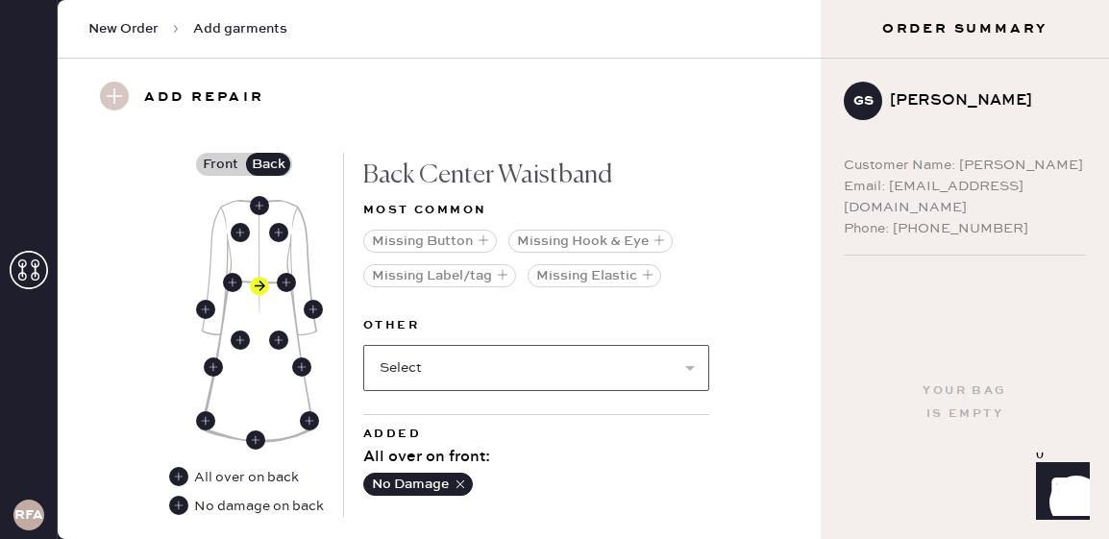 The width and height of the screenshot is (1109, 539). I want to click on div: Back Right Body, so click(279, 233).